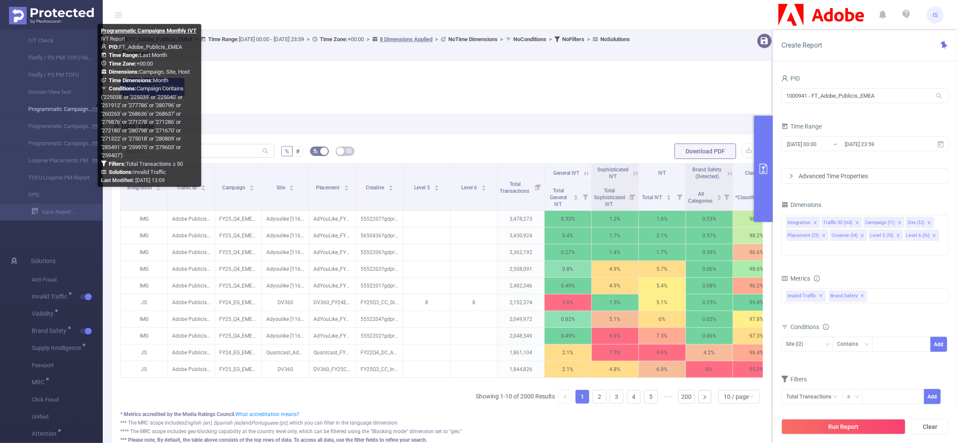 The width and height of the screenshot is (957, 443). What do you see at coordinates (615, 252) in the screenshot?
I see `p: 1.4%` at bounding box center [615, 252].